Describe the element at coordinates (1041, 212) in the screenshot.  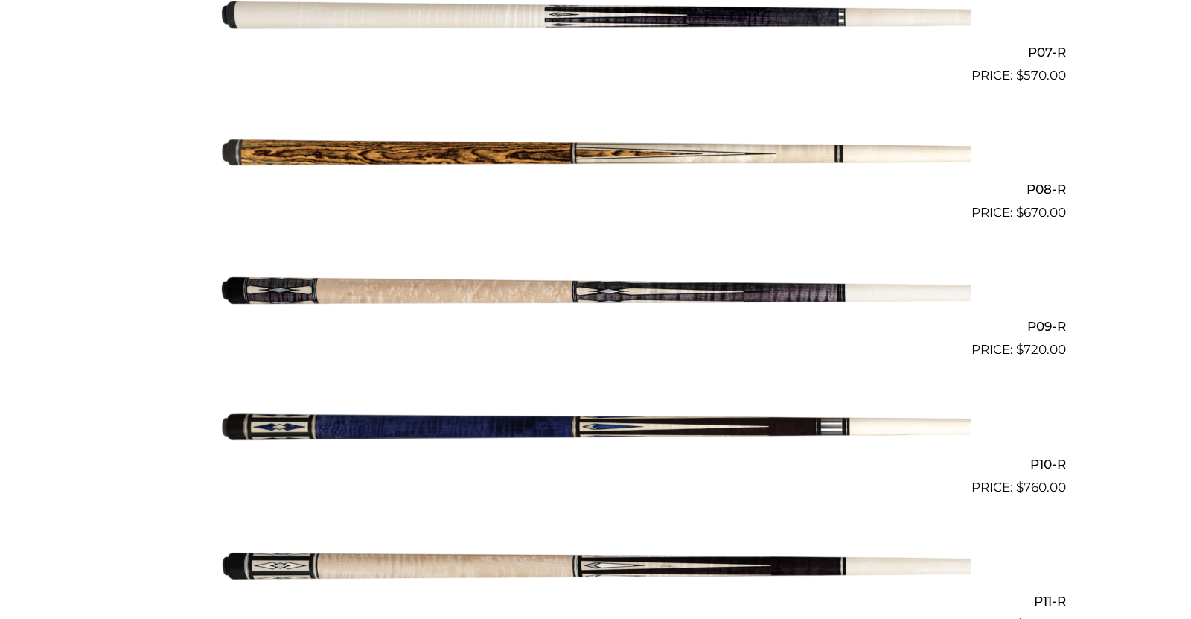
I see `bdi: 670.00` at that location.